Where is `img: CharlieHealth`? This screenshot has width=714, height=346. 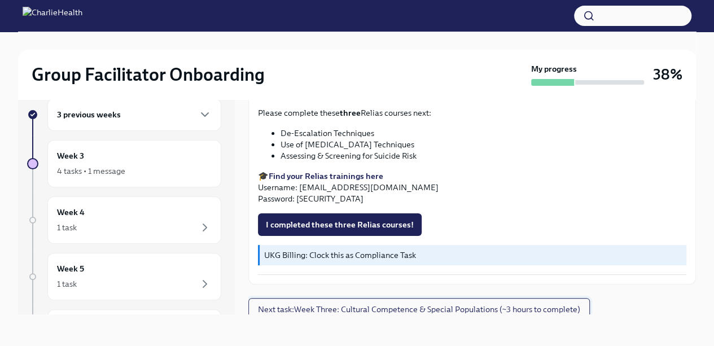 img: CharlieHealth is located at coordinates (52, 16).